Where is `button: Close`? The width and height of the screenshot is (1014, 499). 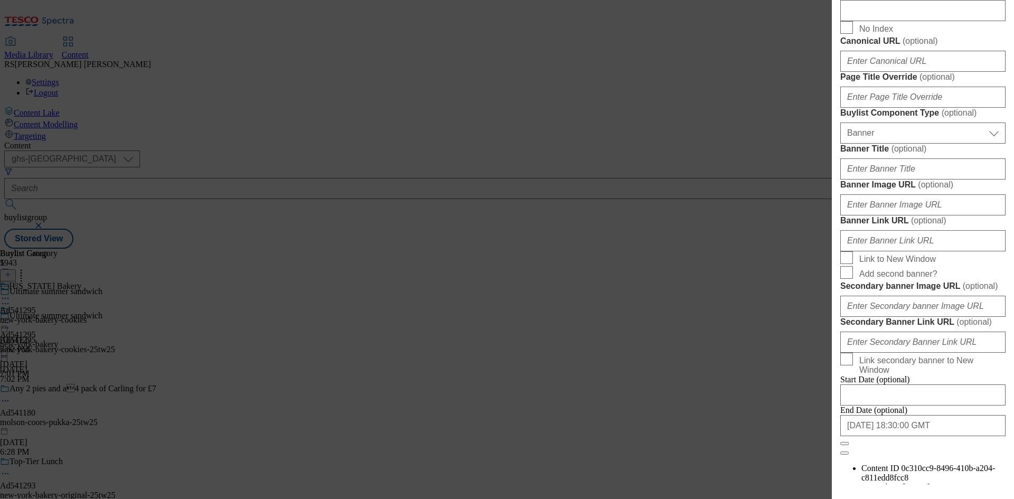 button: Close is located at coordinates (844, 444).